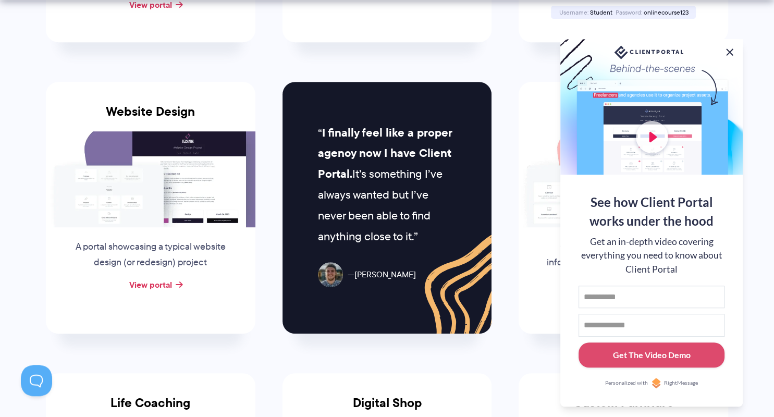 This screenshot has height=417, width=774. Describe the element at coordinates (651, 383) in the screenshot. I see `a: Personalized withRightMessage` at that location.